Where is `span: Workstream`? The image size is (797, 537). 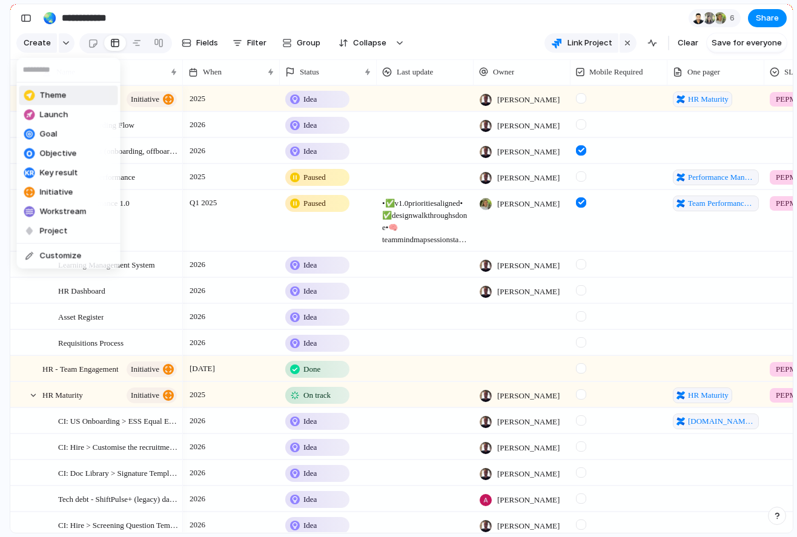
span: Workstream is located at coordinates (63, 212).